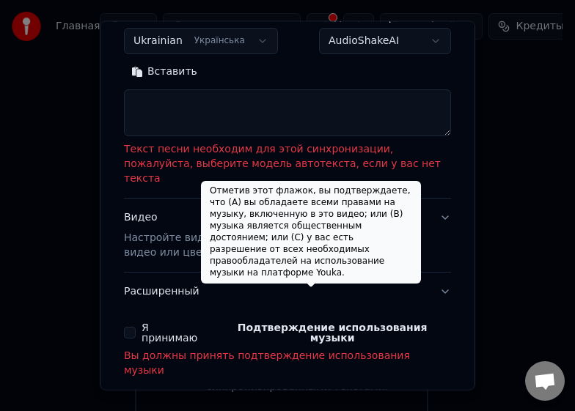 This screenshot has height=411, width=575. I want to click on button: Вставить, so click(164, 72).